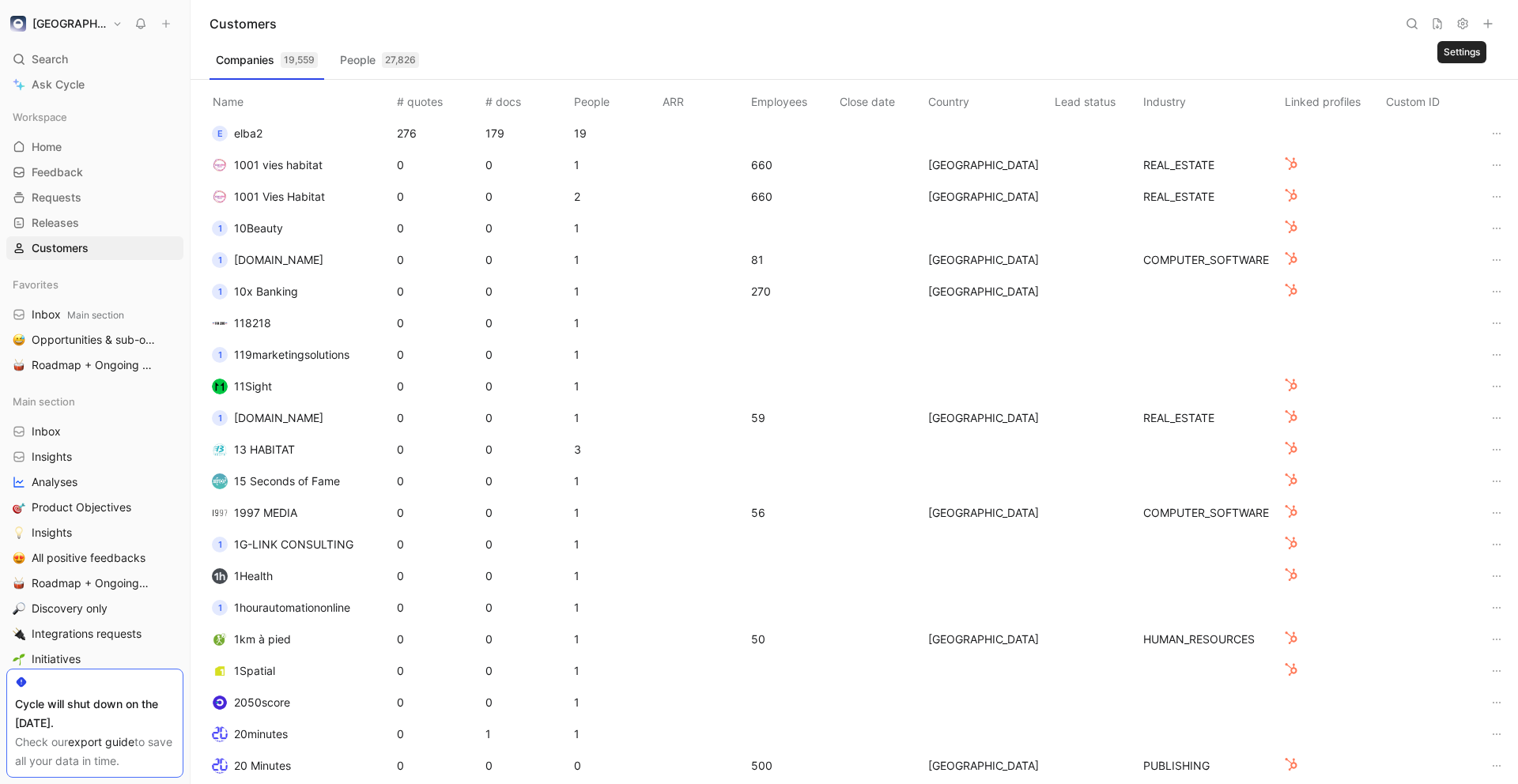 Image resolution: width=1518 pixels, height=784 pixels. I want to click on button: logo20minutes, so click(250, 734).